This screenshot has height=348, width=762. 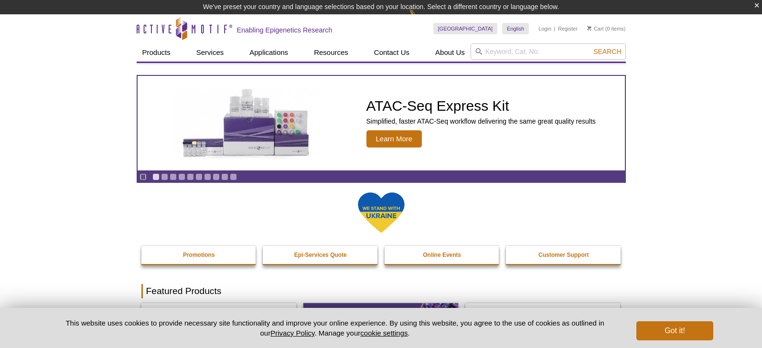 I want to click on img: We Stand With Ukraine, so click(x=381, y=213).